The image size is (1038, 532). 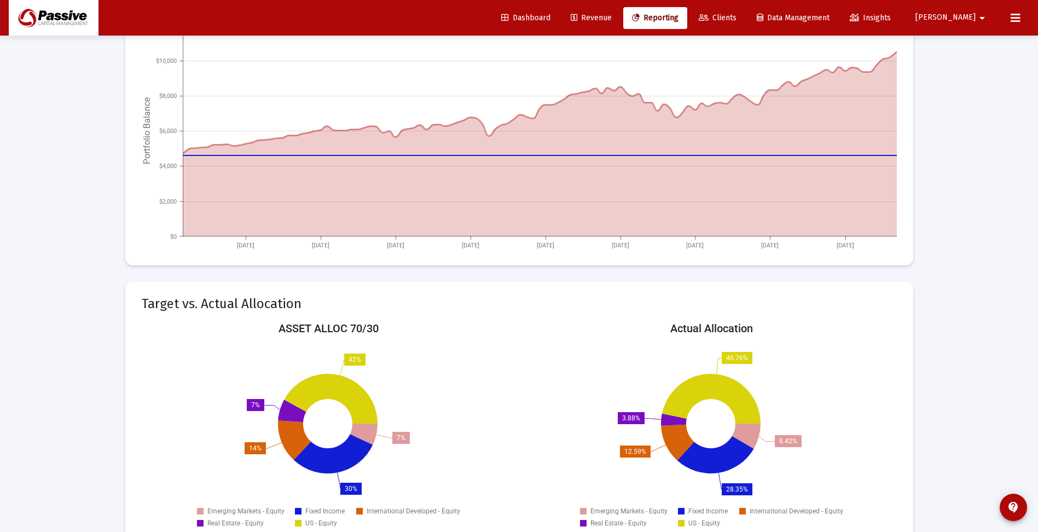 I want to click on text: $0, so click(x=174, y=236).